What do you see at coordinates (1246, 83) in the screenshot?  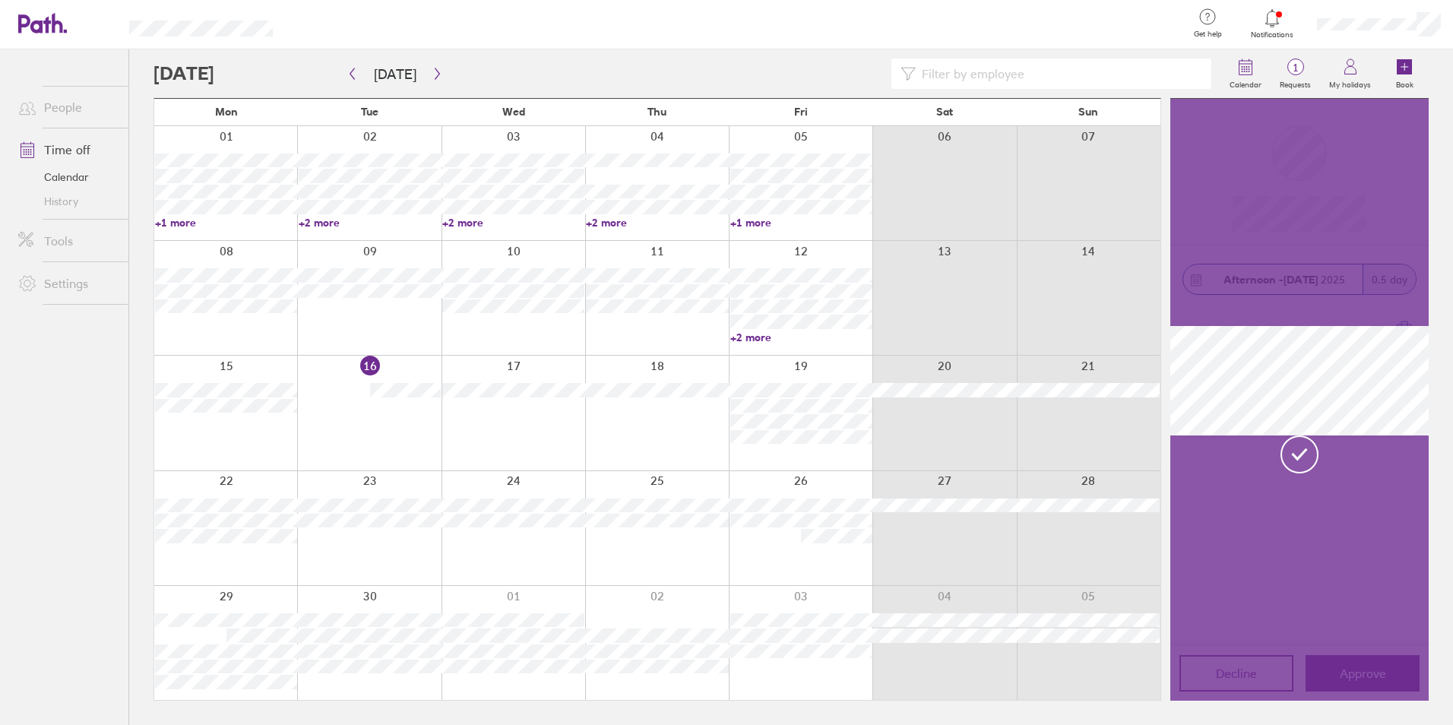 I see `label: Calendar` at bounding box center [1246, 83].